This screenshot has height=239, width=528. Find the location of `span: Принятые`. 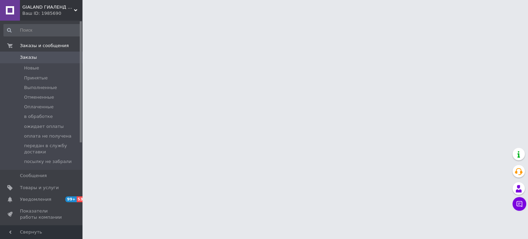

span: Принятые is located at coordinates (36, 78).